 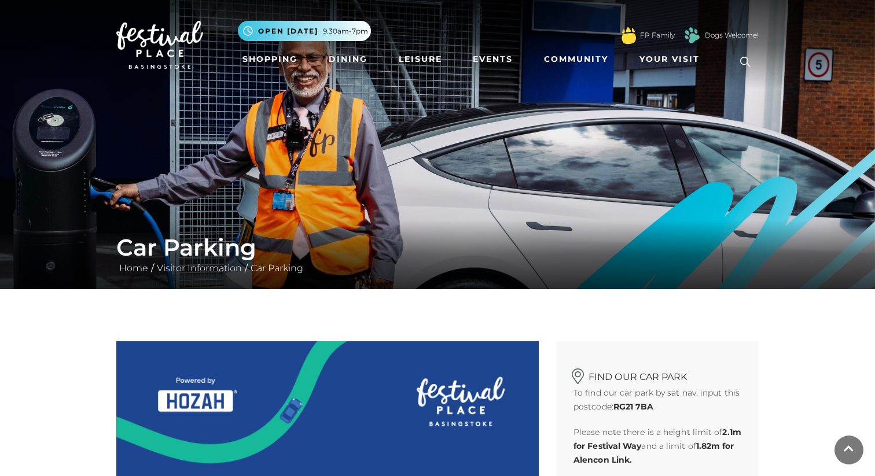 I want to click on p: Please note there is a height limit of and a limit of, so click(x=657, y=446).